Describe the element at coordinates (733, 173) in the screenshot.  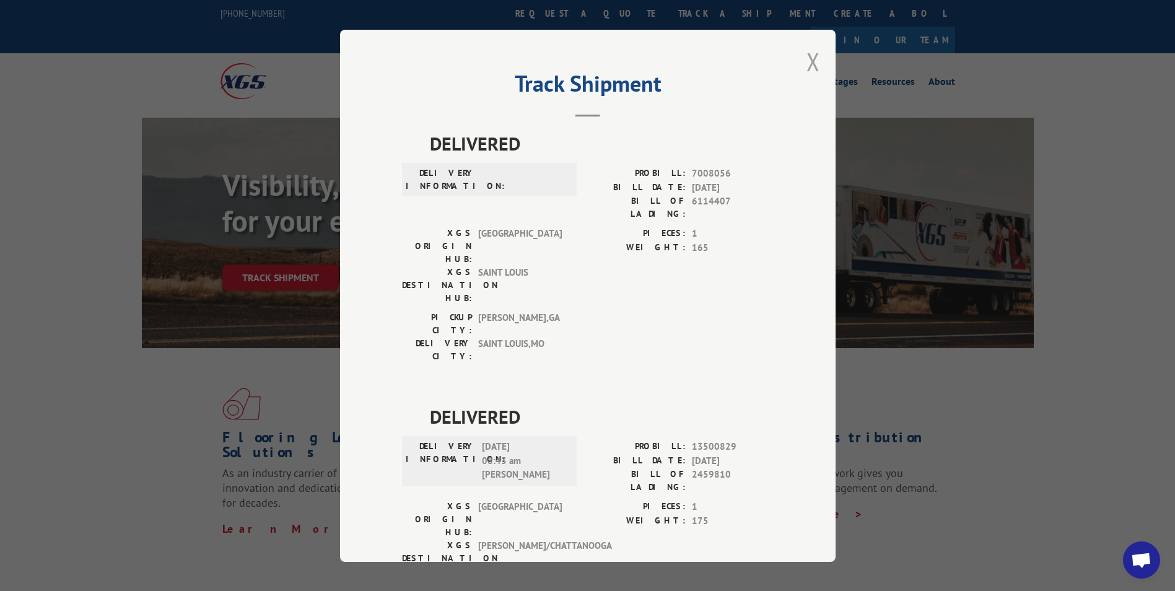
I see `span: 7008056` at that location.